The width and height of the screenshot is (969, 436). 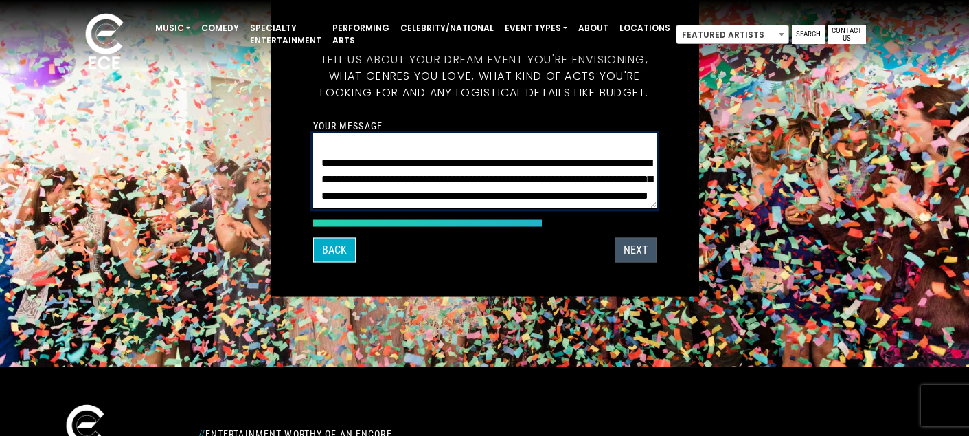 I want to click on a: Comedy, so click(x=220, y=28).